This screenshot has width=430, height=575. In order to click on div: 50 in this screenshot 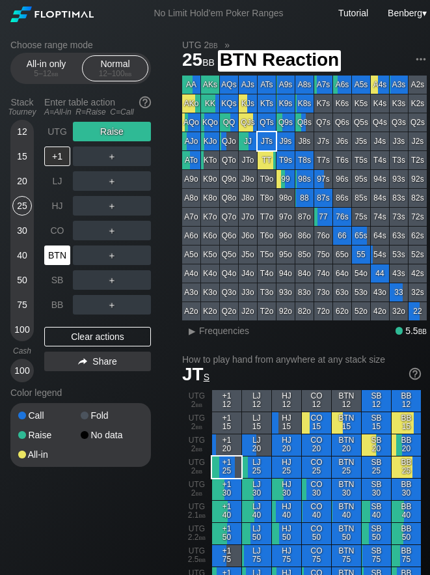, I will do `click(22, 280)`.